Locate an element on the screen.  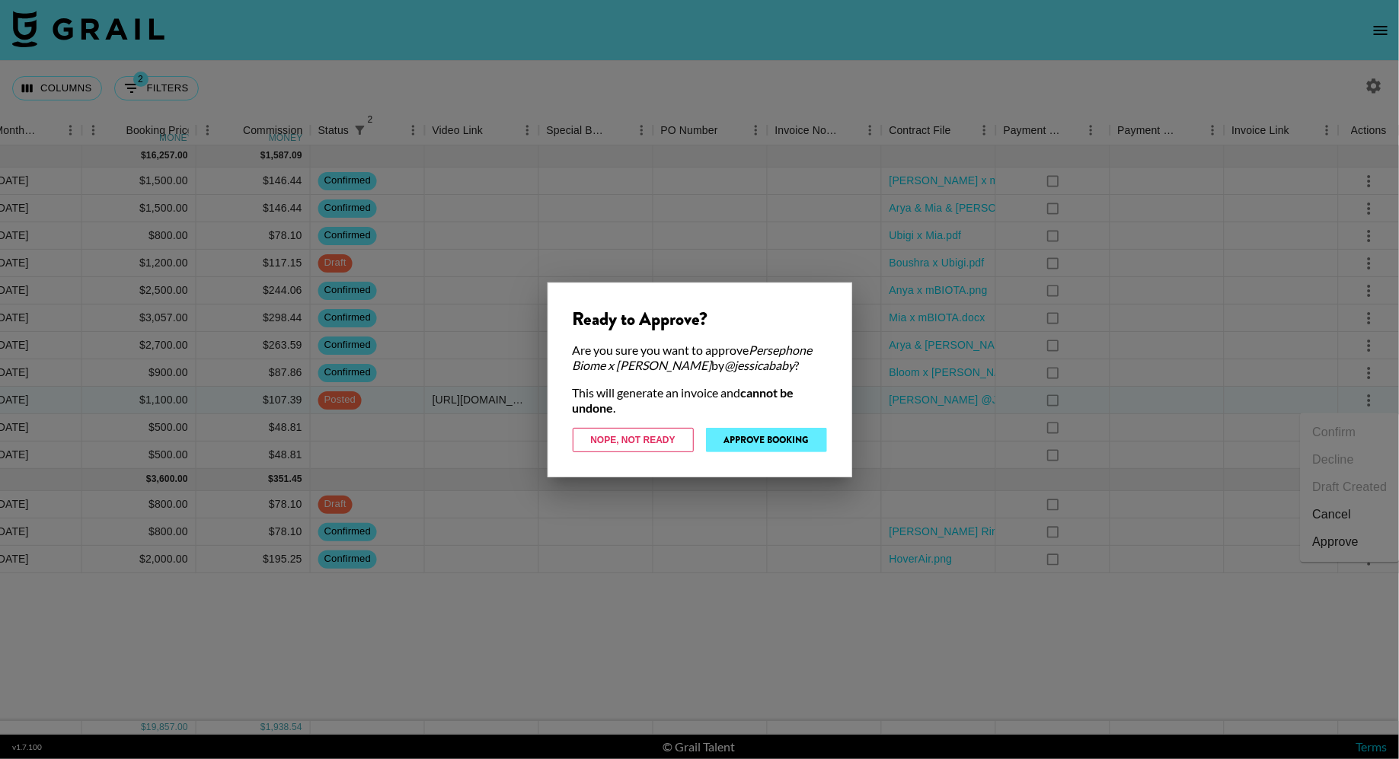
div: This will generate an invoice and . is located at coordinates (700, 400).